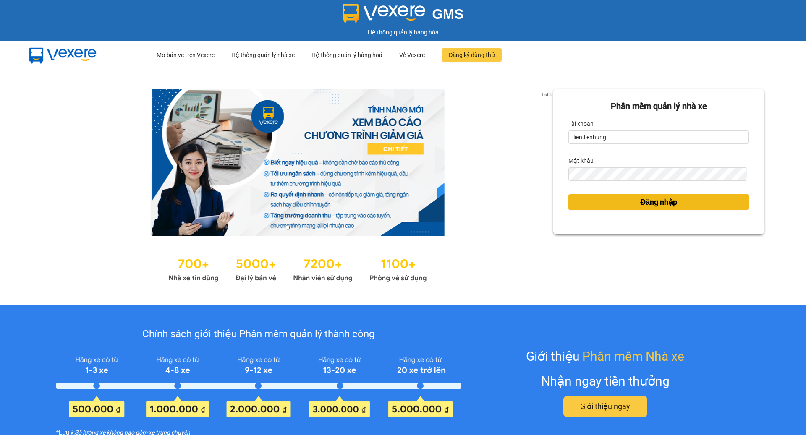 This screenshot has width=806, height=435. I want to click on div: Mở bán vé trên Vexere, so click(185, 55).